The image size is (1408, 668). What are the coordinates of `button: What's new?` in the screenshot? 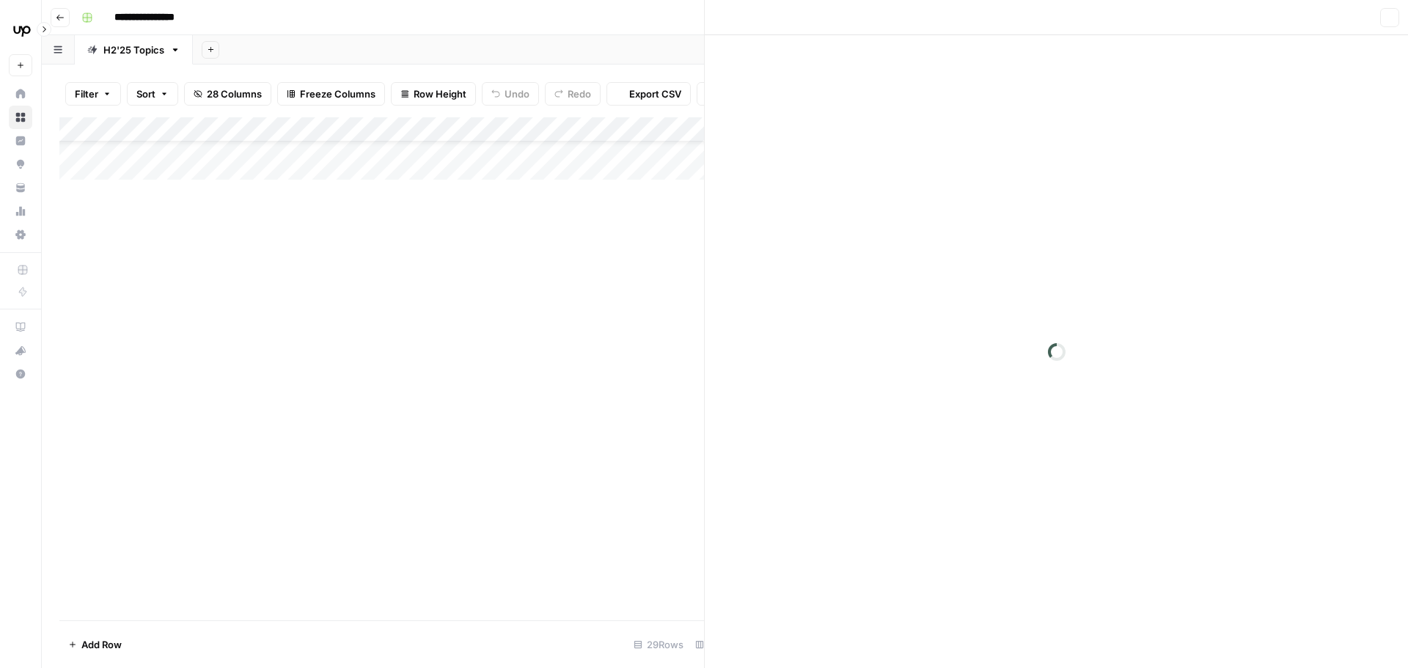 It's located at (21, 351).